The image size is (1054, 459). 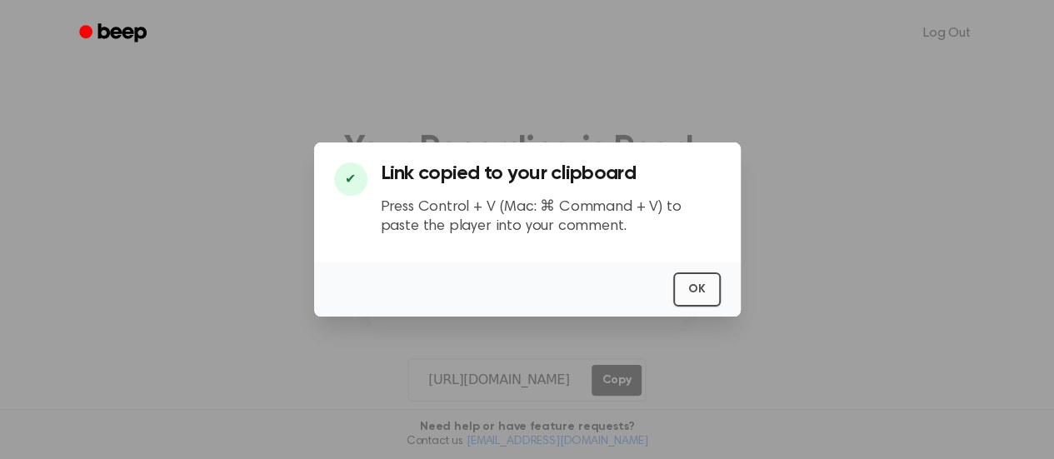 I want to click on h3: Link copied to your clipboard, so click(x=551, y=173).